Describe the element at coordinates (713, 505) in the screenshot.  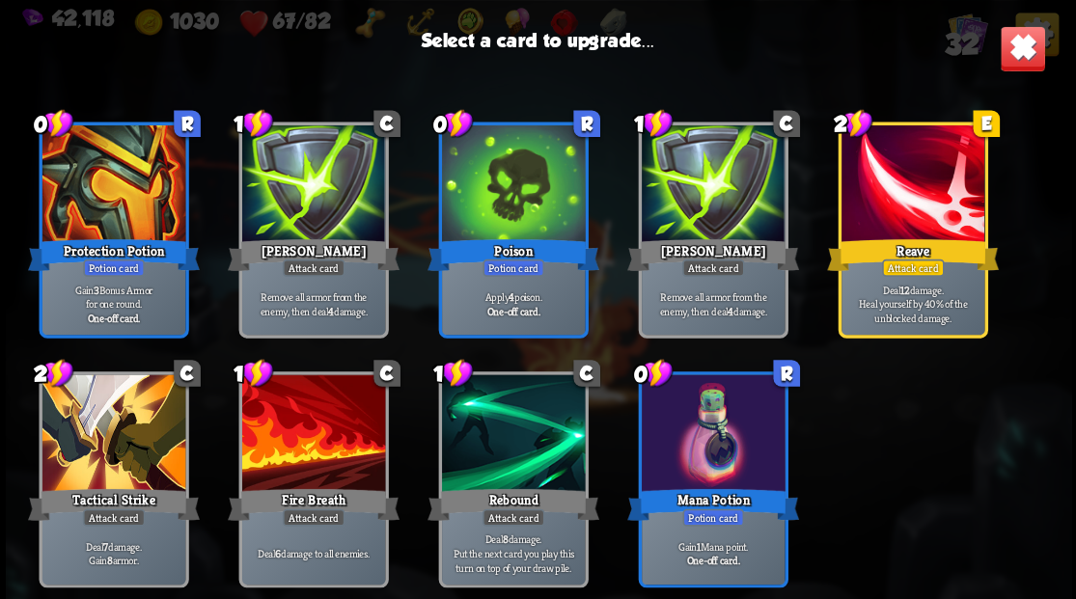
I see `div: Mana Potion` at that location.